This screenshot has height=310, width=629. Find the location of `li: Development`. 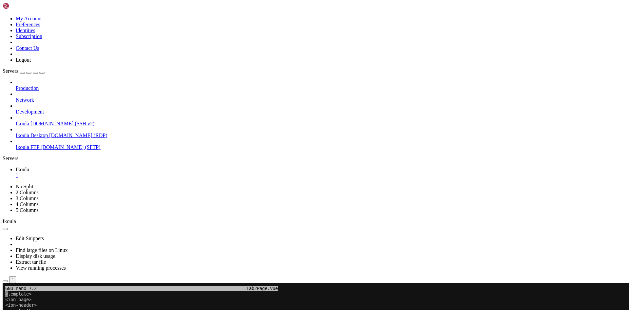

li: Development is located at coordinates (321, 109).